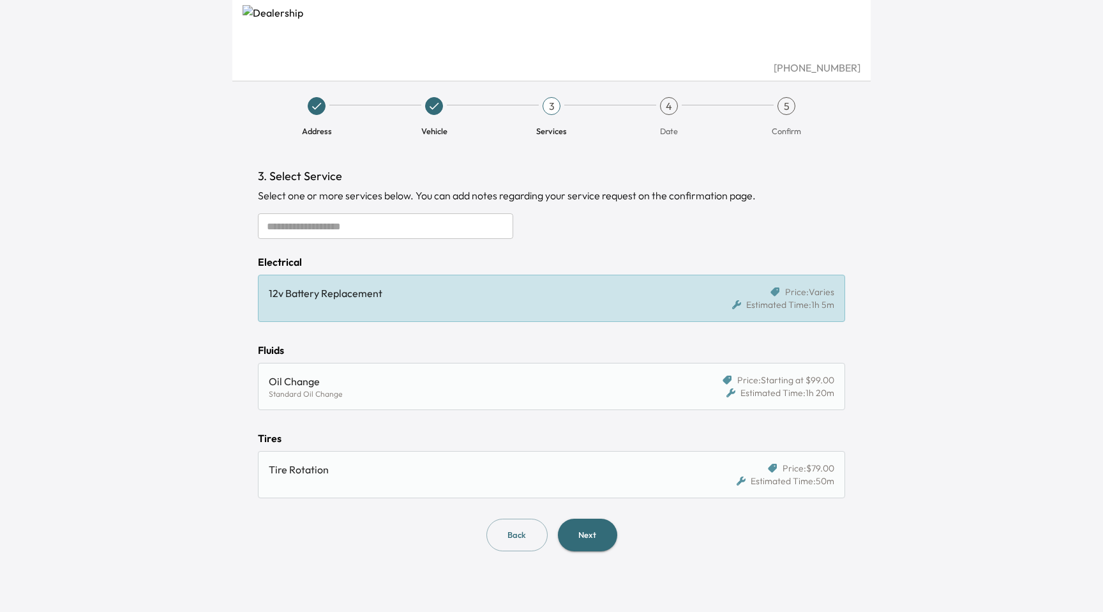 Image resolution: width=1103 pixels, height=612 pixels. Describe the element at coordinates (476, 381) in the screenshot. I see `div: Oil Change` at that location.